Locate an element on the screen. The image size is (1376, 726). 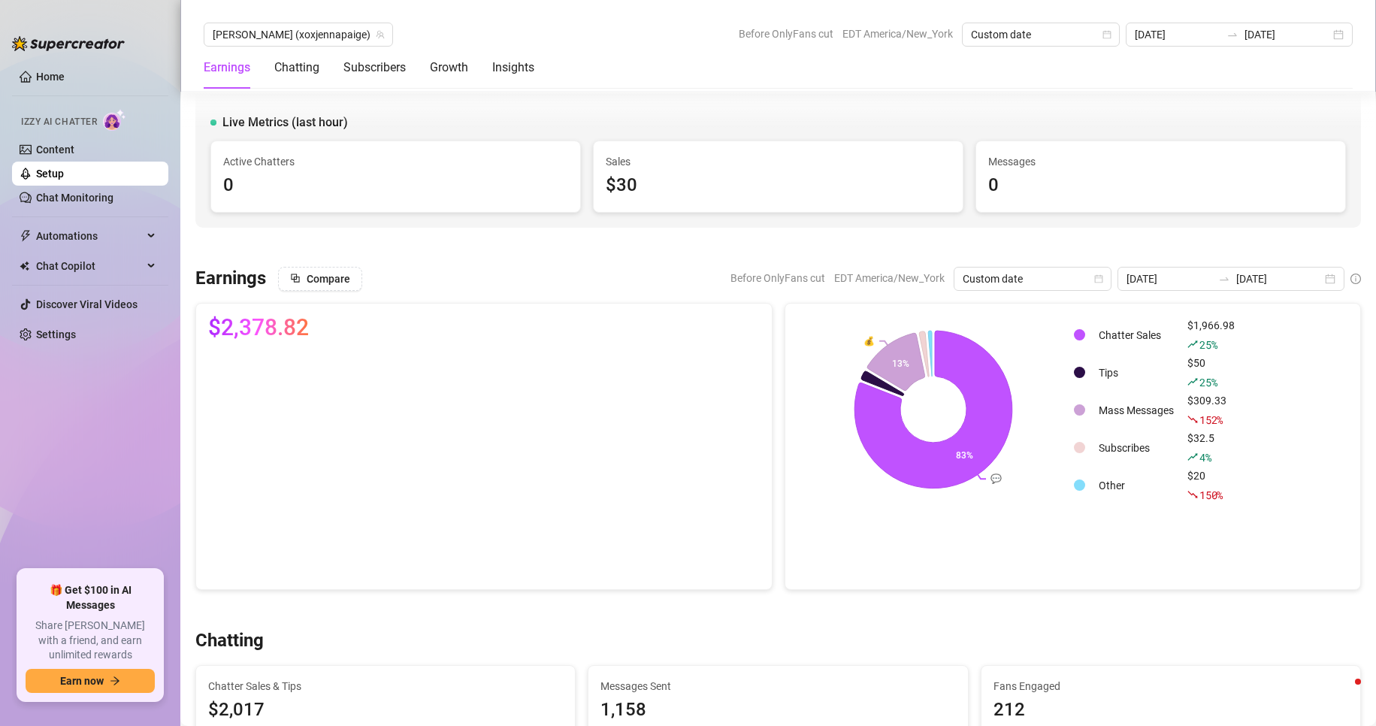
span: Compare is located at coordinates (328, 279).